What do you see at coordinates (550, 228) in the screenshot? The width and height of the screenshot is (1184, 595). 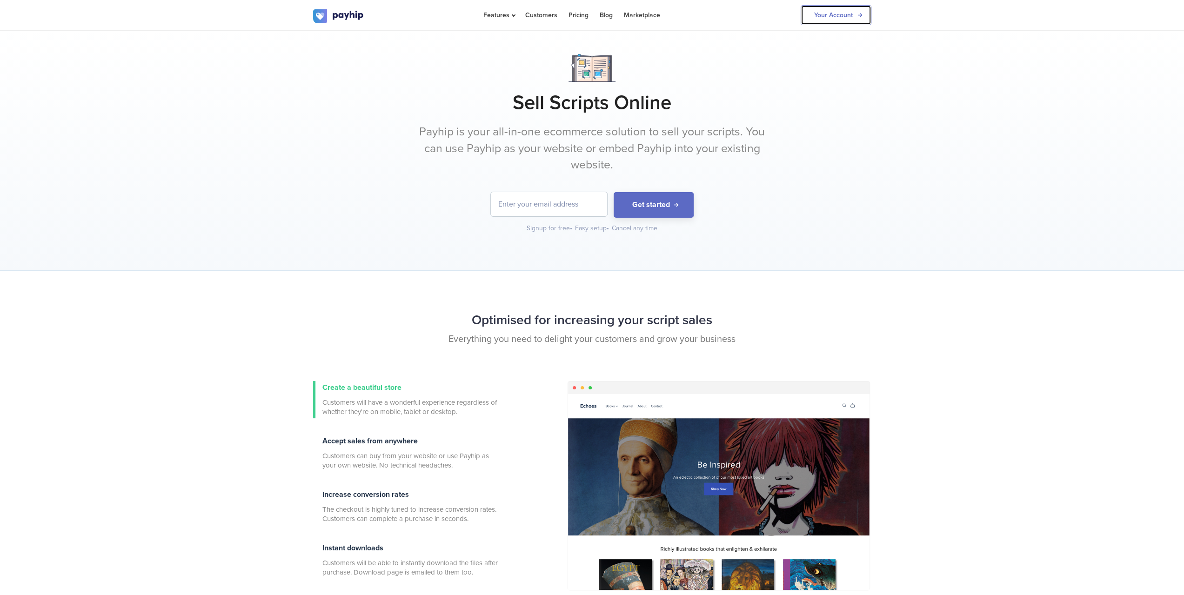 I see `div: Signup for free` at bounding box center [550, 228].